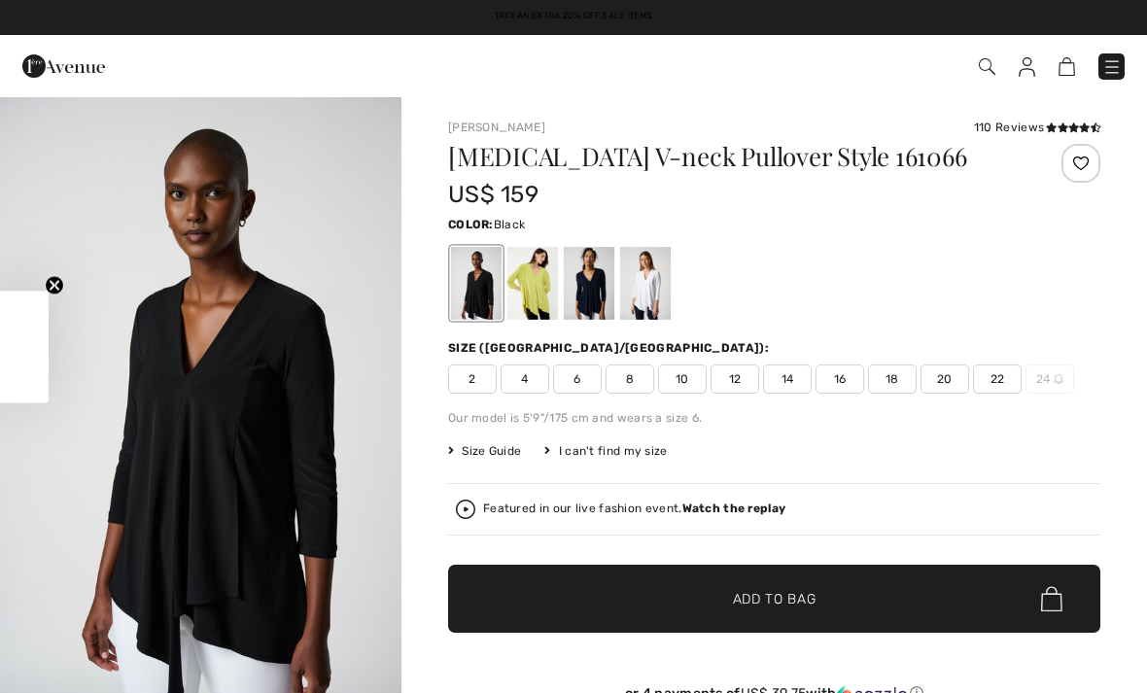  Describe the element at coordinates (1058, 379) in the screenshot. I see `img: ring-m.svg` at that location.